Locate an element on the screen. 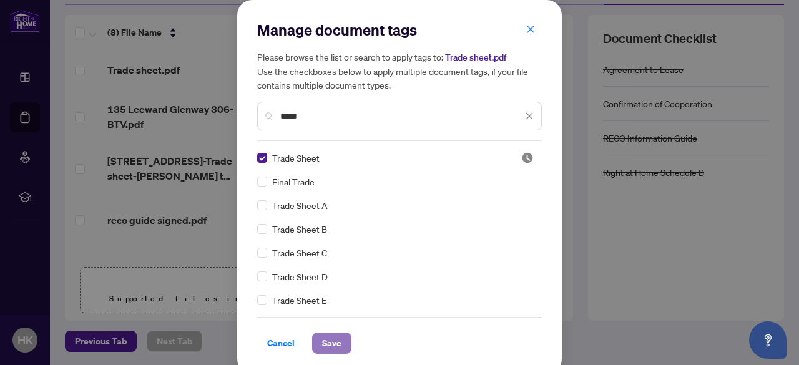 The image size is (799, 365). span: Trade Sheet is located at coordinates (296, 158).